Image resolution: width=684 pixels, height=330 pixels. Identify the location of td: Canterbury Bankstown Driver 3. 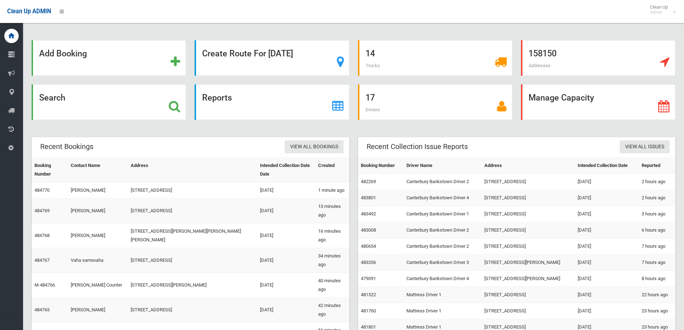
(443, 263).